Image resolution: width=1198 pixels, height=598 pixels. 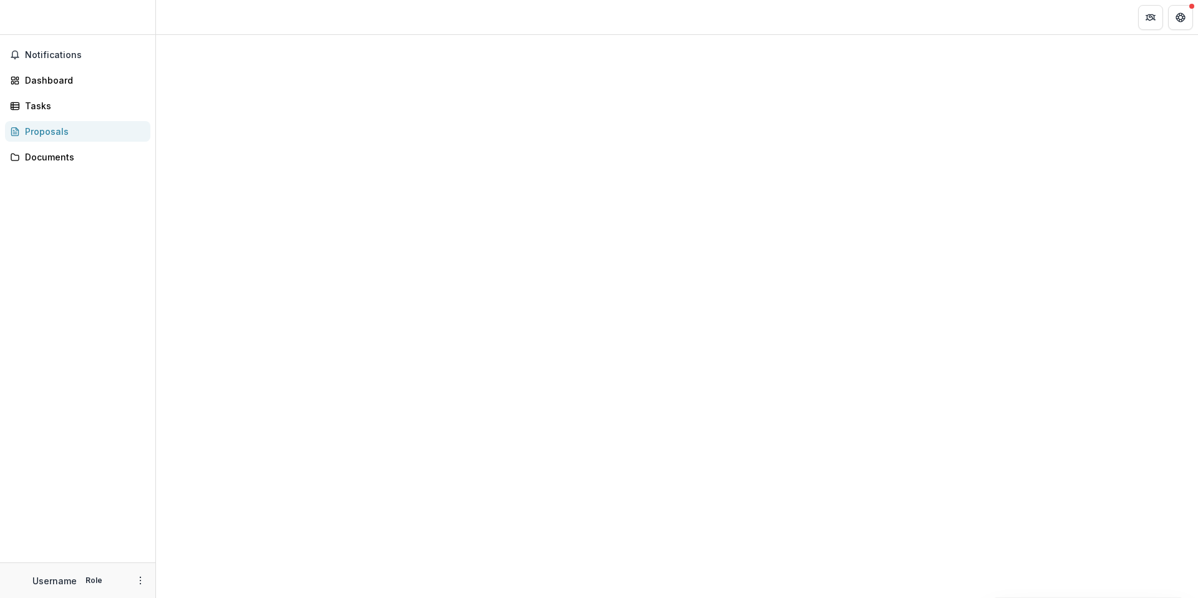 What do you see at coordinates (77, 80) in the screenshot?
I see `a: Dashboard` at bounding box center [77, 80].